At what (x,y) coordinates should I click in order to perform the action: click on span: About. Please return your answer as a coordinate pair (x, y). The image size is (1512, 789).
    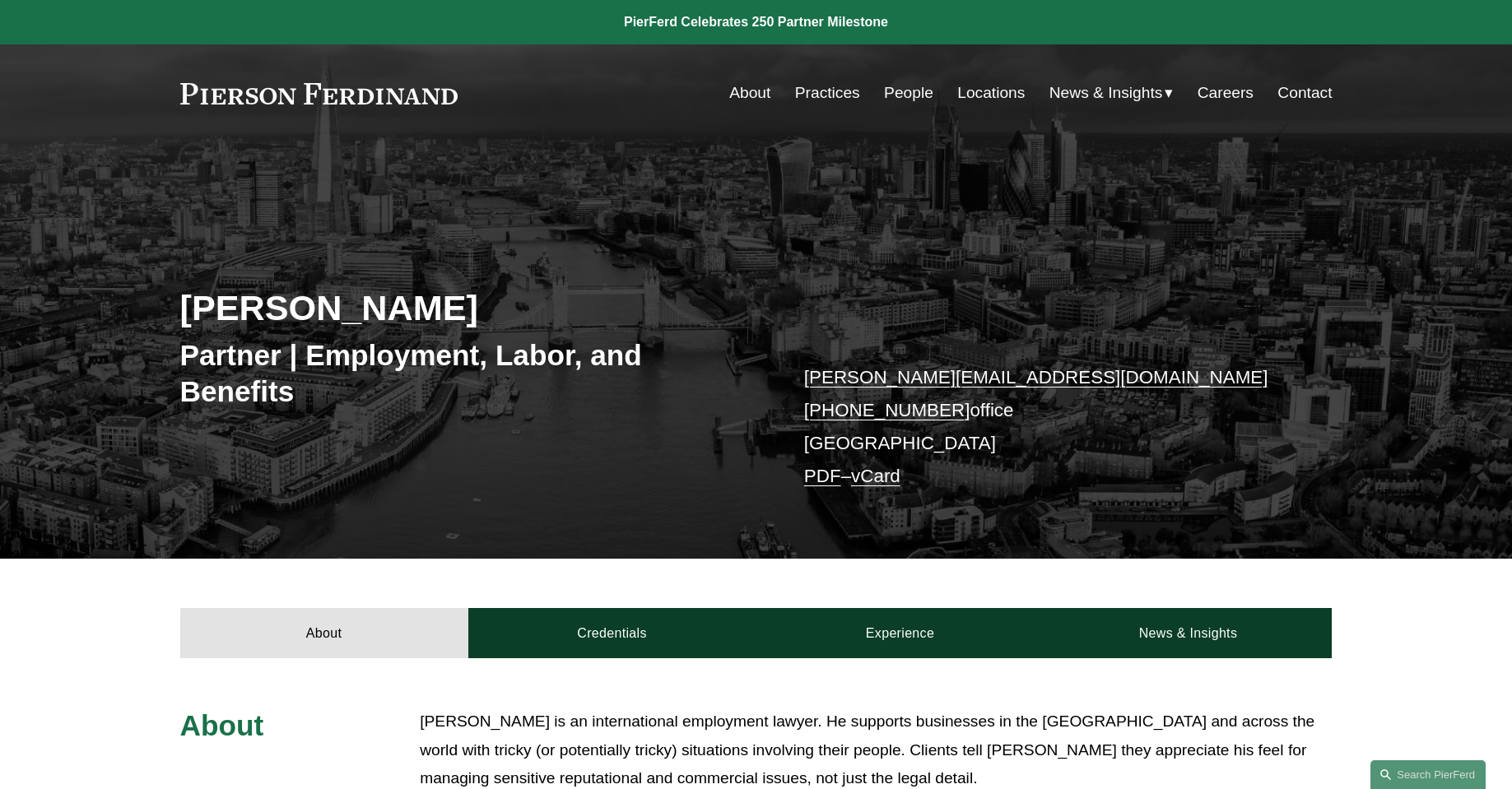
    Looking at the image, I should click on (222, 725).